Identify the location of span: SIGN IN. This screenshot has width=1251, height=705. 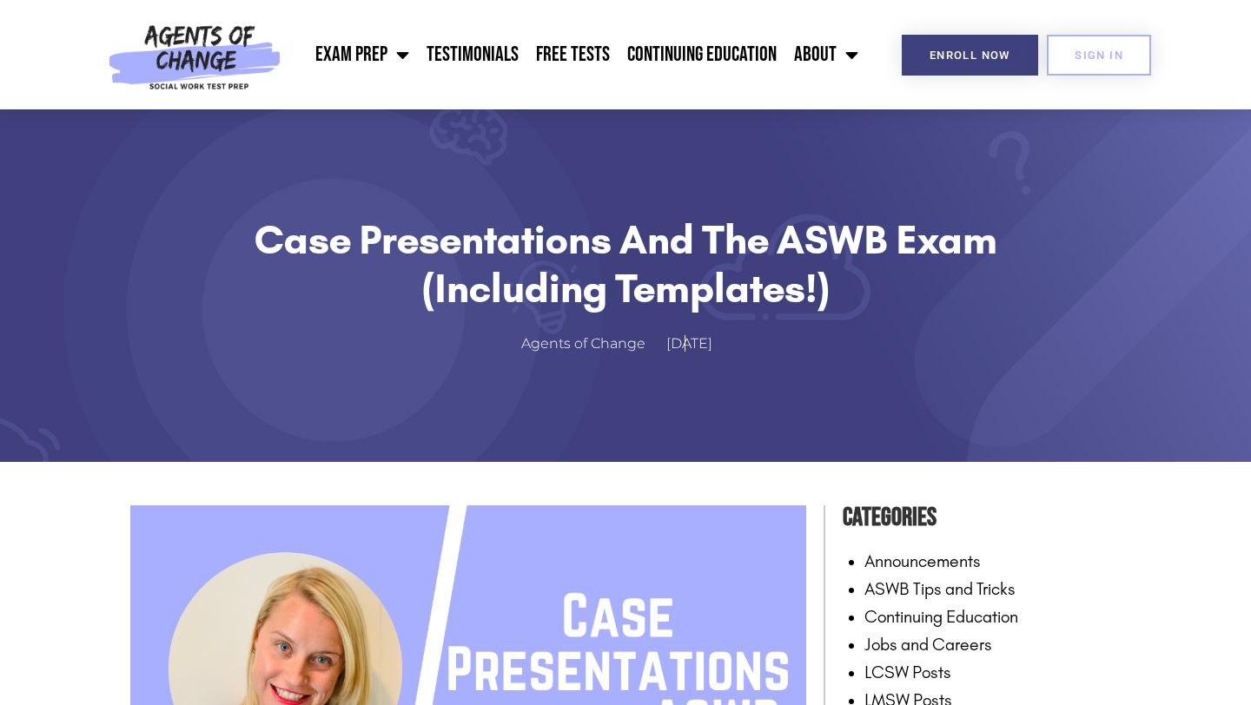
(1099, 55).